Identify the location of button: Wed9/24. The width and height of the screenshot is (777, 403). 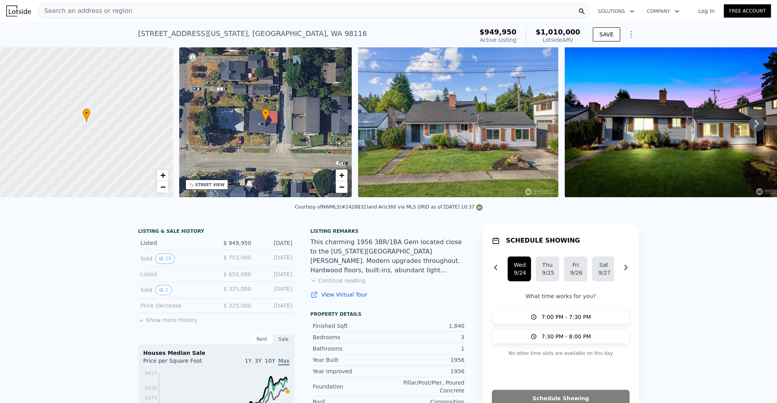
(519, 269).